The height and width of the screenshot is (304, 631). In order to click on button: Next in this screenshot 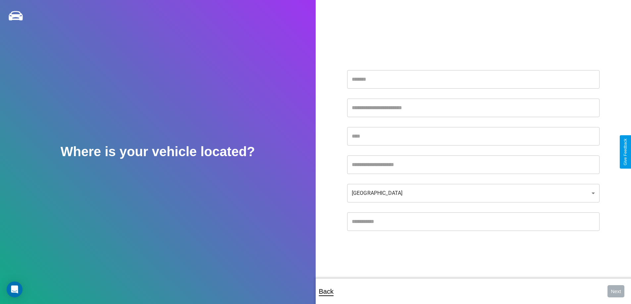, I will do `click(615, 291)`.